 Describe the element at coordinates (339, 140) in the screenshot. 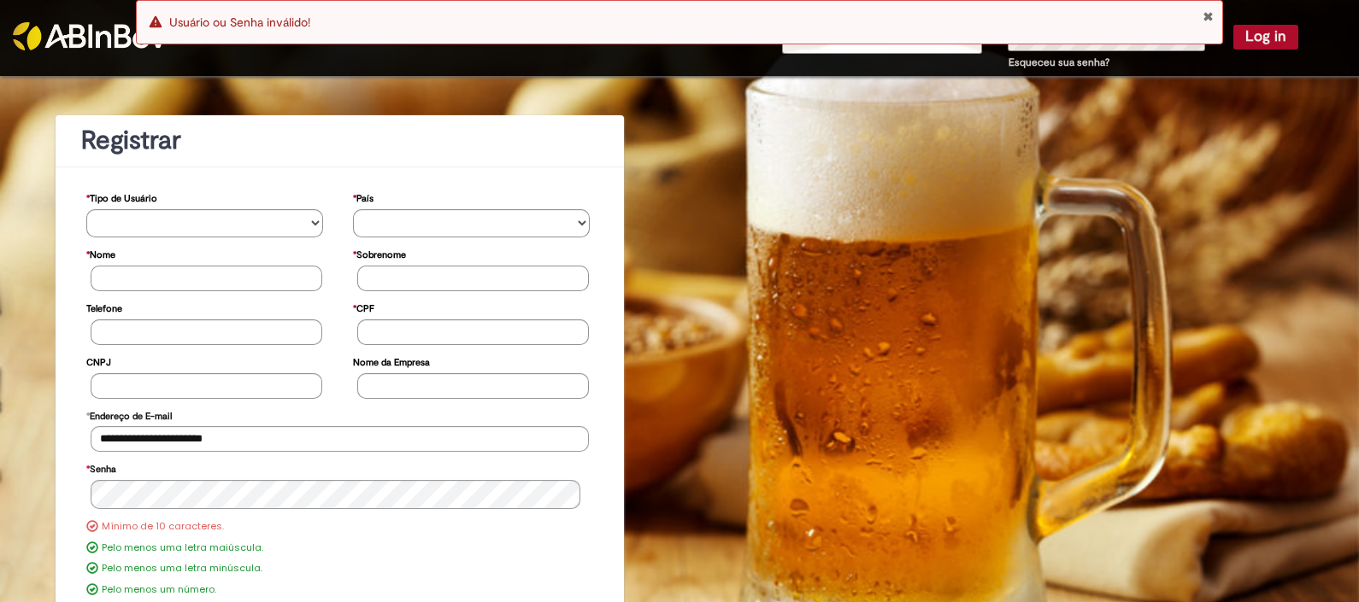

I see `h1: Registrar` at that location.